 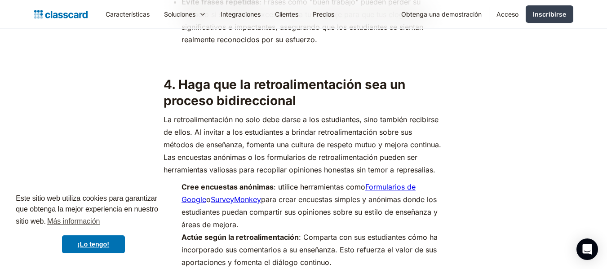 I want to click on div: consentimiento de cookies, so click(x=93, y=223).